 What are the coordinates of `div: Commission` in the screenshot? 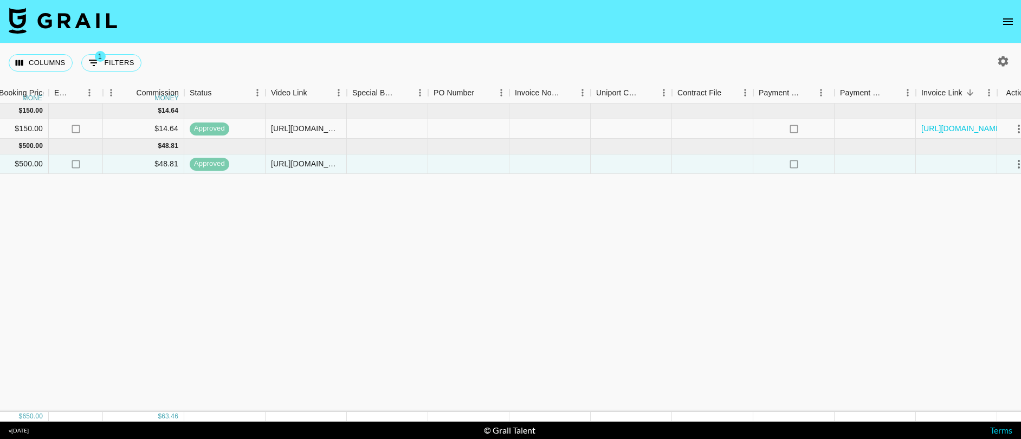 It's located at (157, 93).